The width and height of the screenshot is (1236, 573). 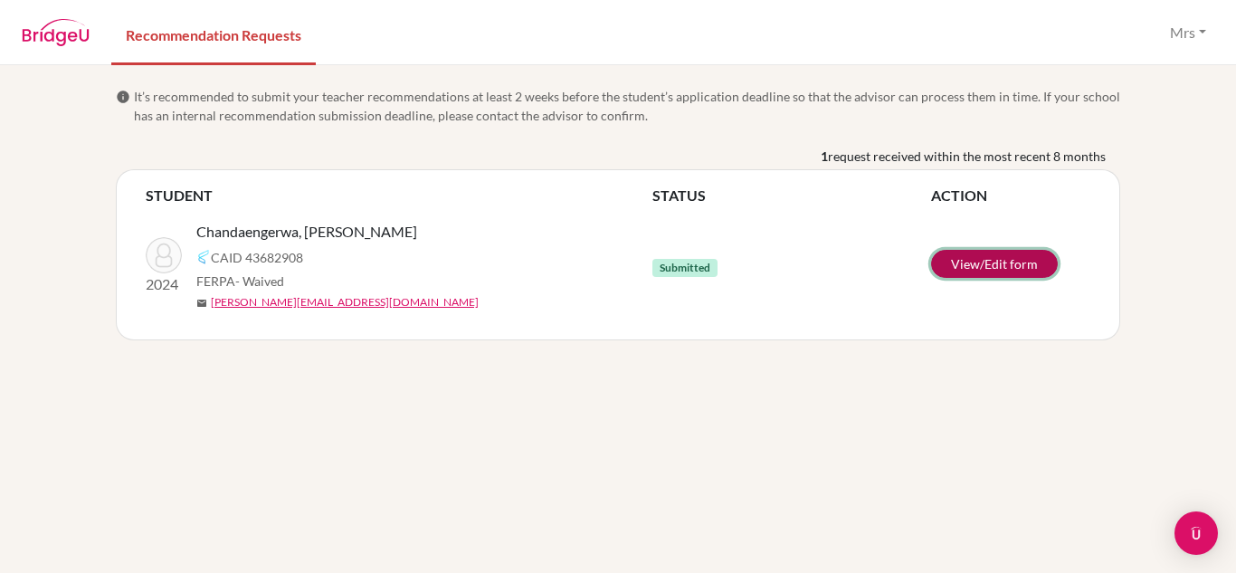 I want to click on span: request received within the most recent 8 months, so click(x=966, y=156).